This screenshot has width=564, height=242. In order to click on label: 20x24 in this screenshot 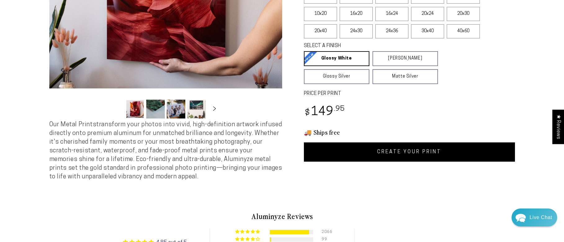, I will do `click(427, 14)`.